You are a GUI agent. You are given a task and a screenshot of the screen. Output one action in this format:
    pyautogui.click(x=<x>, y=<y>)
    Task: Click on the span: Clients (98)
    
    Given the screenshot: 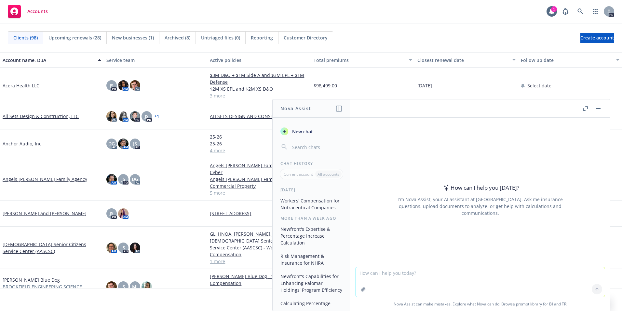 What is the action you would take?
    pyautogui.click(x=25, y=37)
    